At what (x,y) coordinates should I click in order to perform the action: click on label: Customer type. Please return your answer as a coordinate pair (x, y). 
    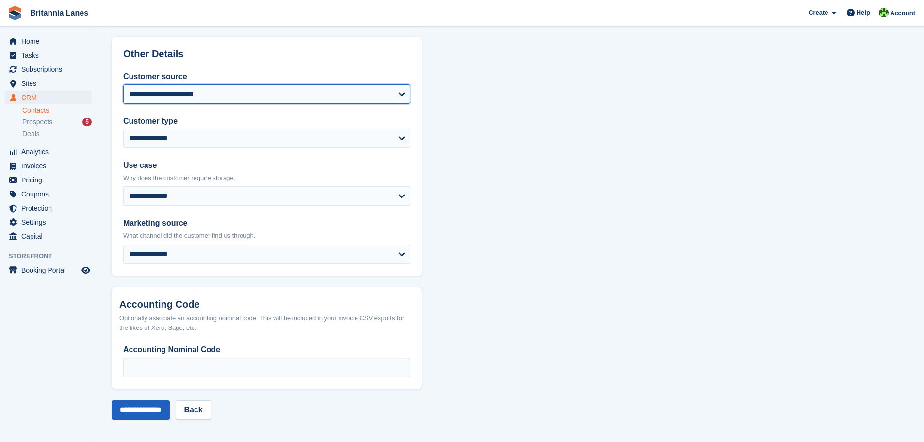
    Looking at the image, I should click on (267, 121).